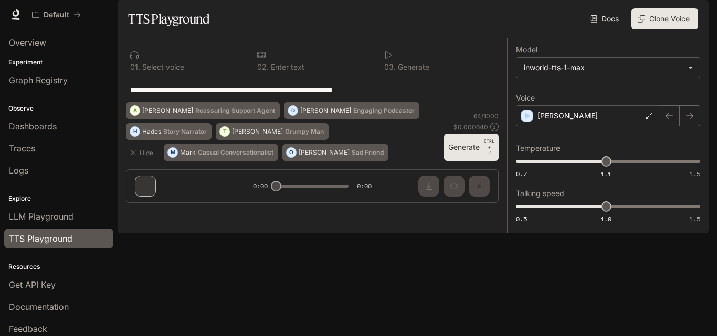 Image resolution: width=717 pixels, height=336 pixels. Describe the element at coordinates (304, 132) in the screenshot. I see `p: Grumpy Man` at that location.